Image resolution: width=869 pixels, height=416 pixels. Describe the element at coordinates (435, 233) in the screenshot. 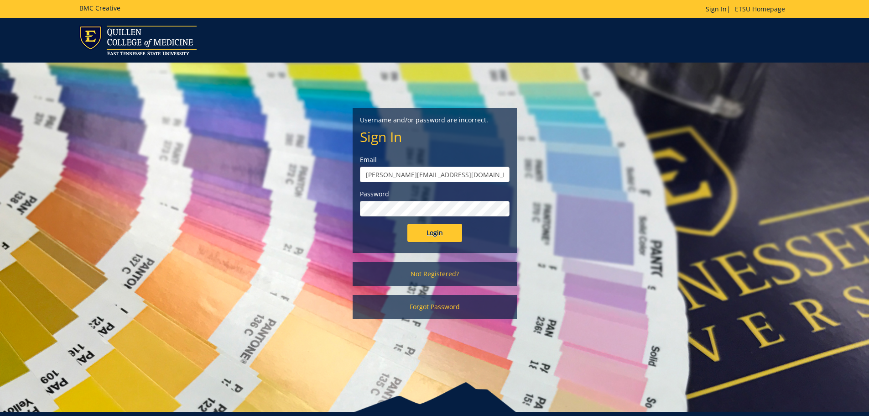

I see `input: Login` at that location.